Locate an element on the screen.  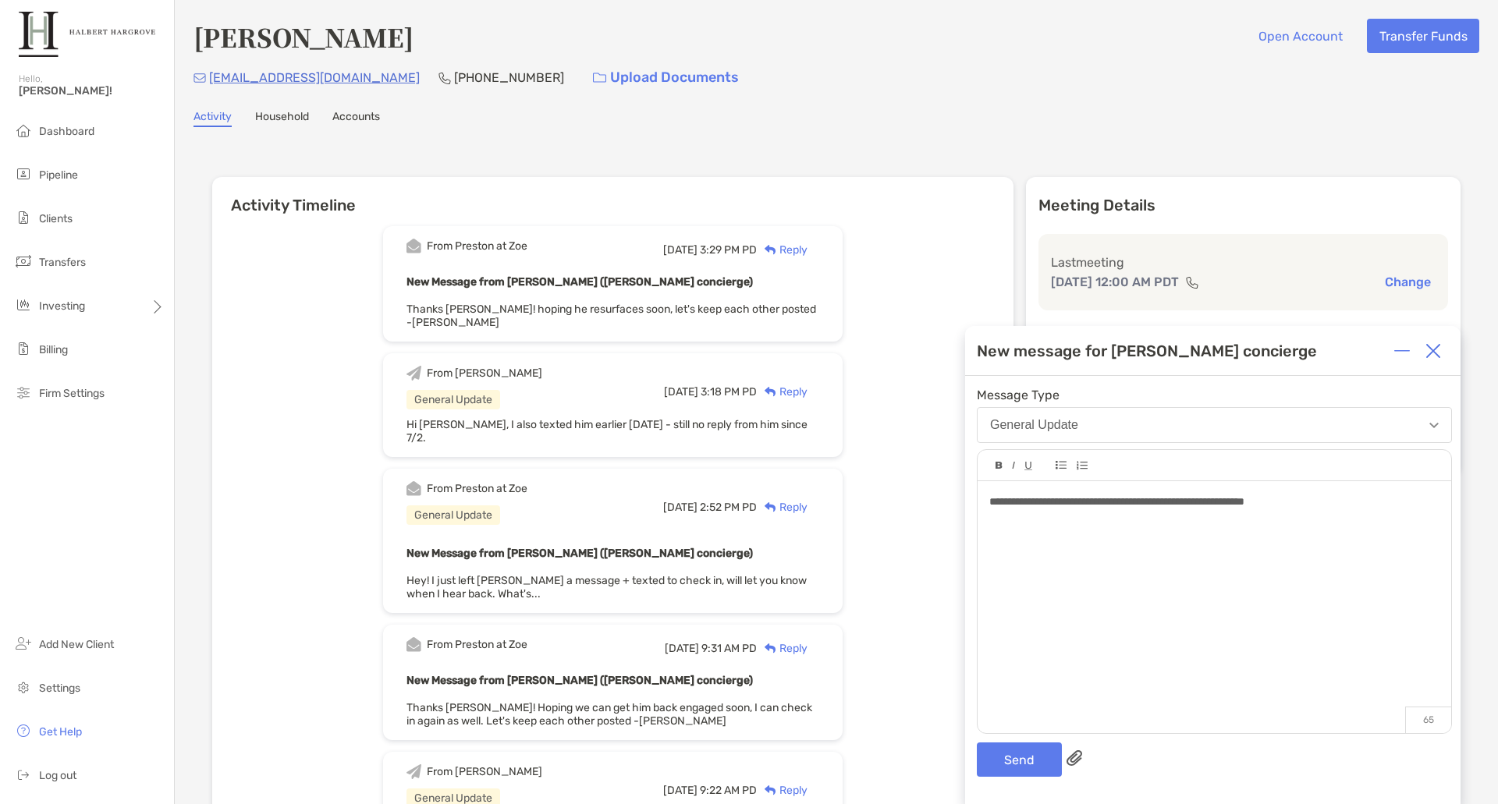
span: Billing is located at coordinates (53, 349).